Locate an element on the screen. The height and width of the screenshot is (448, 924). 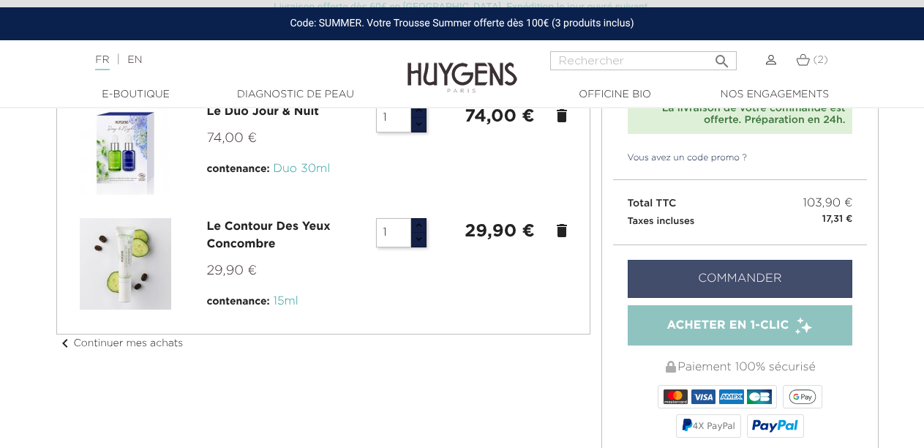
img: VISA is located at coordinates (703, 397).